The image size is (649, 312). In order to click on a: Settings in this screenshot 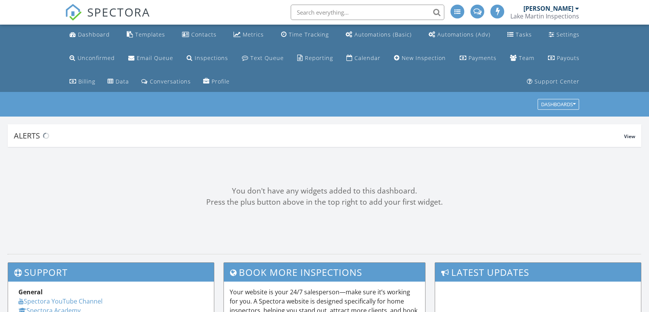, I will do `click(564, 35)`.